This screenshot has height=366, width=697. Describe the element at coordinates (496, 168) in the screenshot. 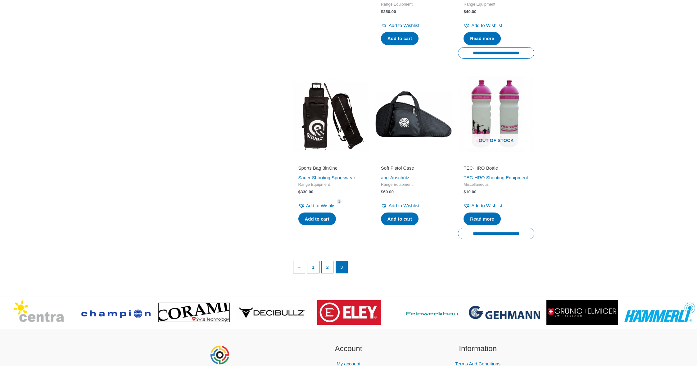

I see `h2: TEC-HRO Bottle` at that location.